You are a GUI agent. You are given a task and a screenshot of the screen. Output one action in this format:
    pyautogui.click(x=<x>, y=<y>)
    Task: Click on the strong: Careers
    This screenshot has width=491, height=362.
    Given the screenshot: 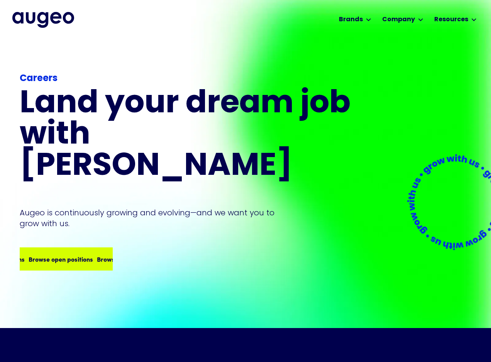 What is the action you would take?
    pyautogui.click(x=39, y=79)
    